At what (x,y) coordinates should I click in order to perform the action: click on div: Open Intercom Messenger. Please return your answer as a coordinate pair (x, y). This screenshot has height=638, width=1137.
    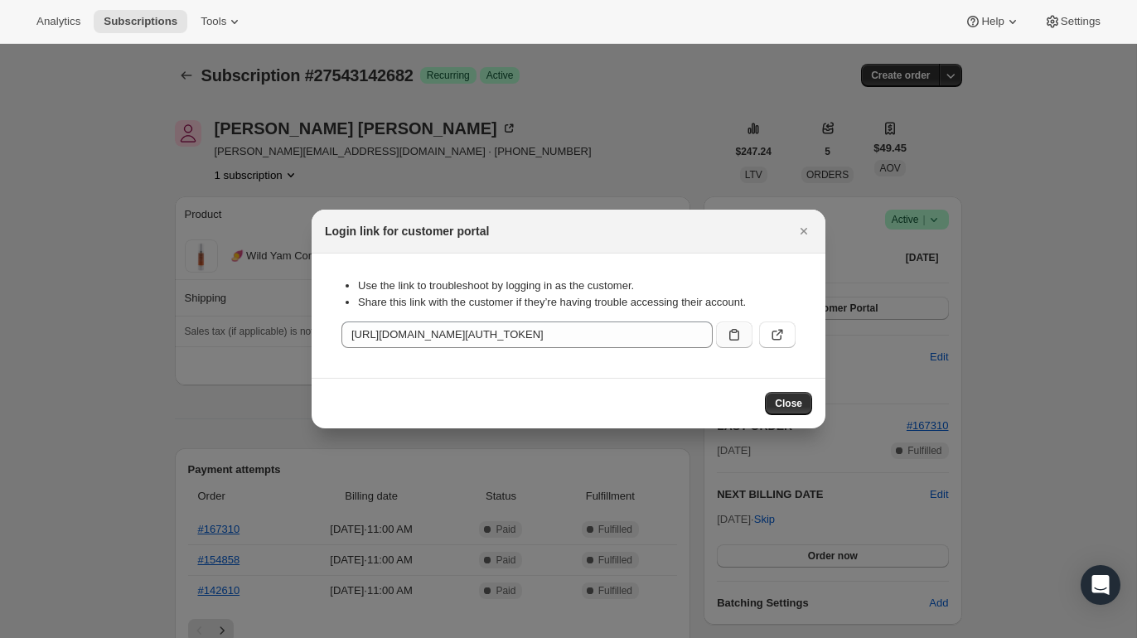
    Looking at the image, I should click on (1101, 585).